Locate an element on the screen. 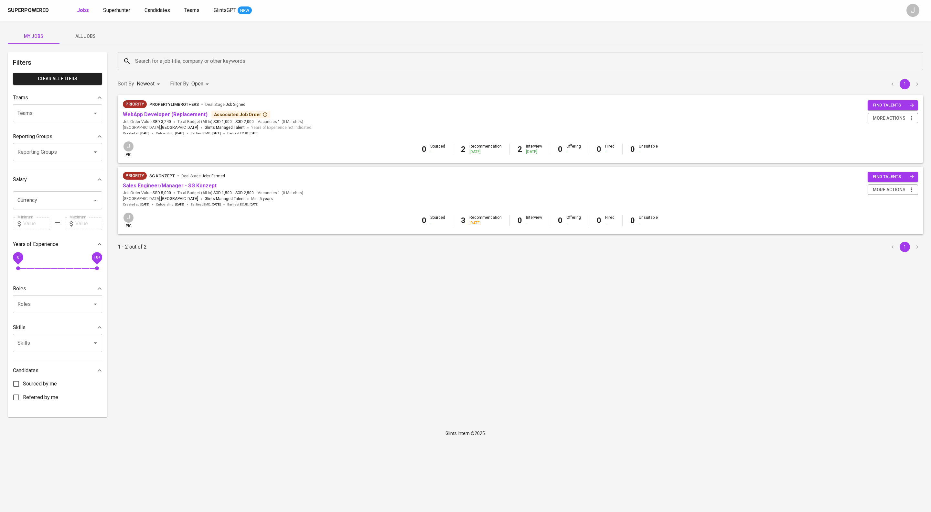 The width and height of the screenshot is (931, 512). a: Jobs is located at coordinates (83, 10).